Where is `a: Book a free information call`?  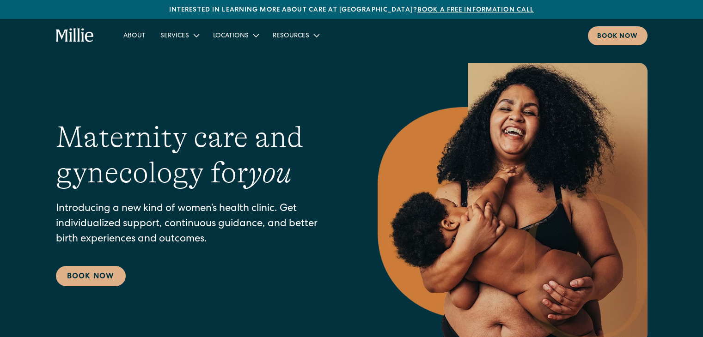 a: Book a free information call is located at coordinates (476, 10).